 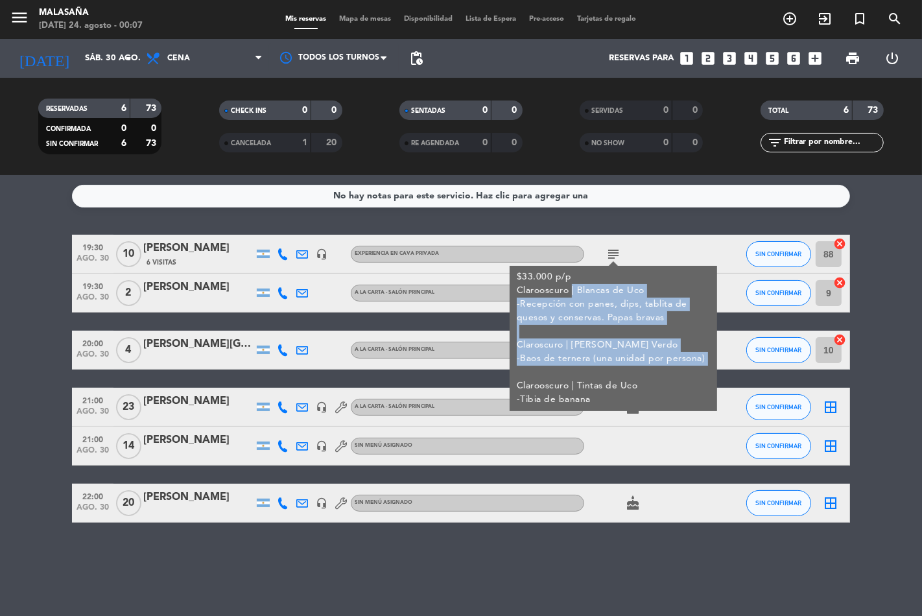 I want to click on span: RE AGENDADA, so click(x=435, y=143).